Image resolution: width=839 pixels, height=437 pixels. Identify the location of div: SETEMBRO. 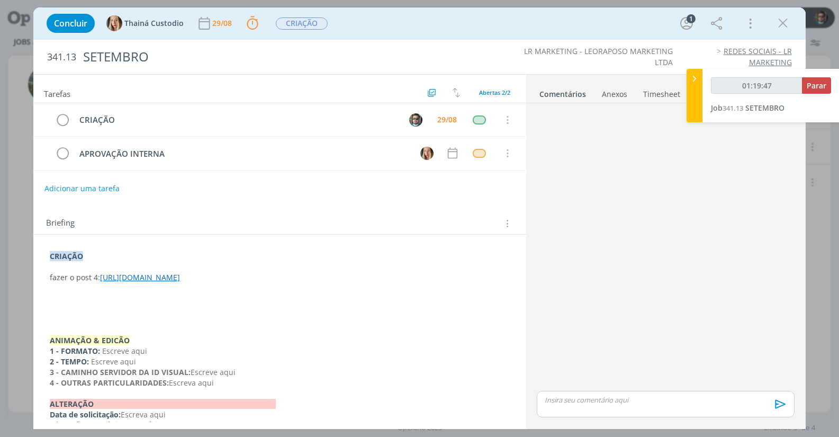
(277, 57).